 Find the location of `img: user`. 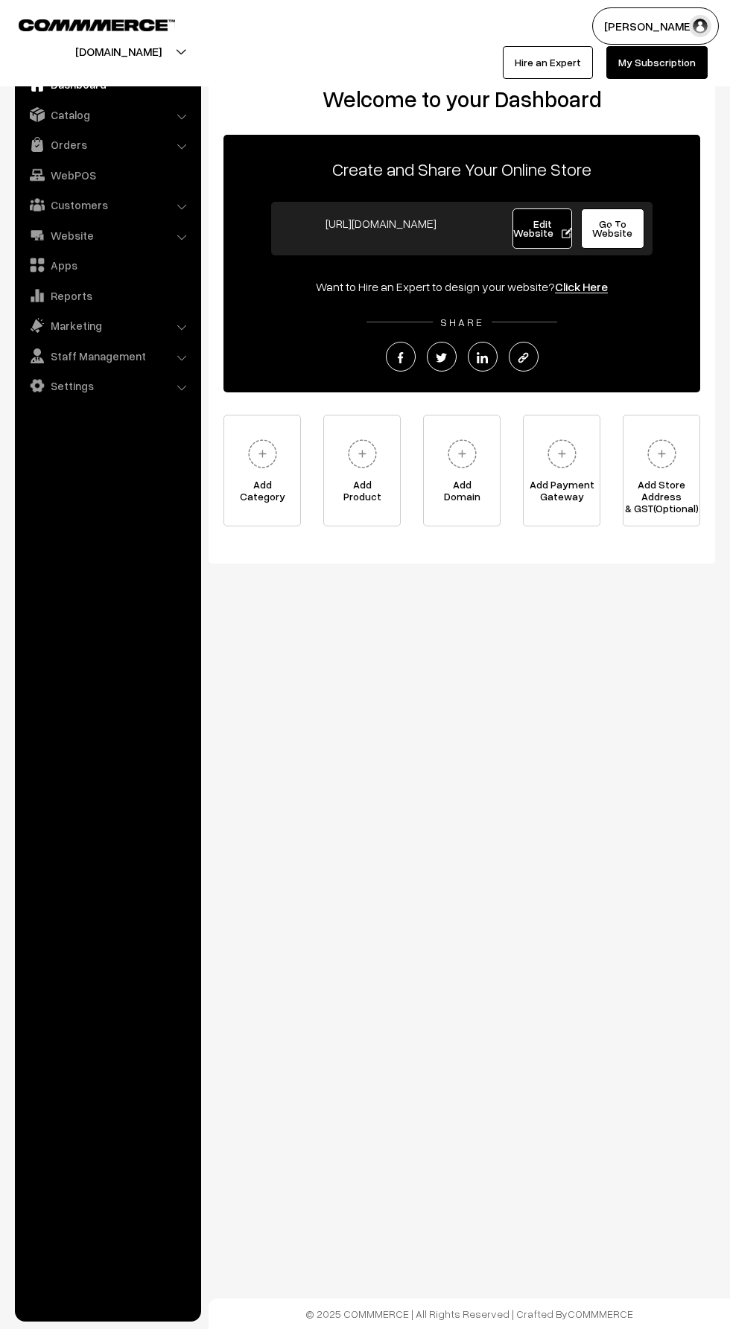

img: user is located at coordinates (700, 26).